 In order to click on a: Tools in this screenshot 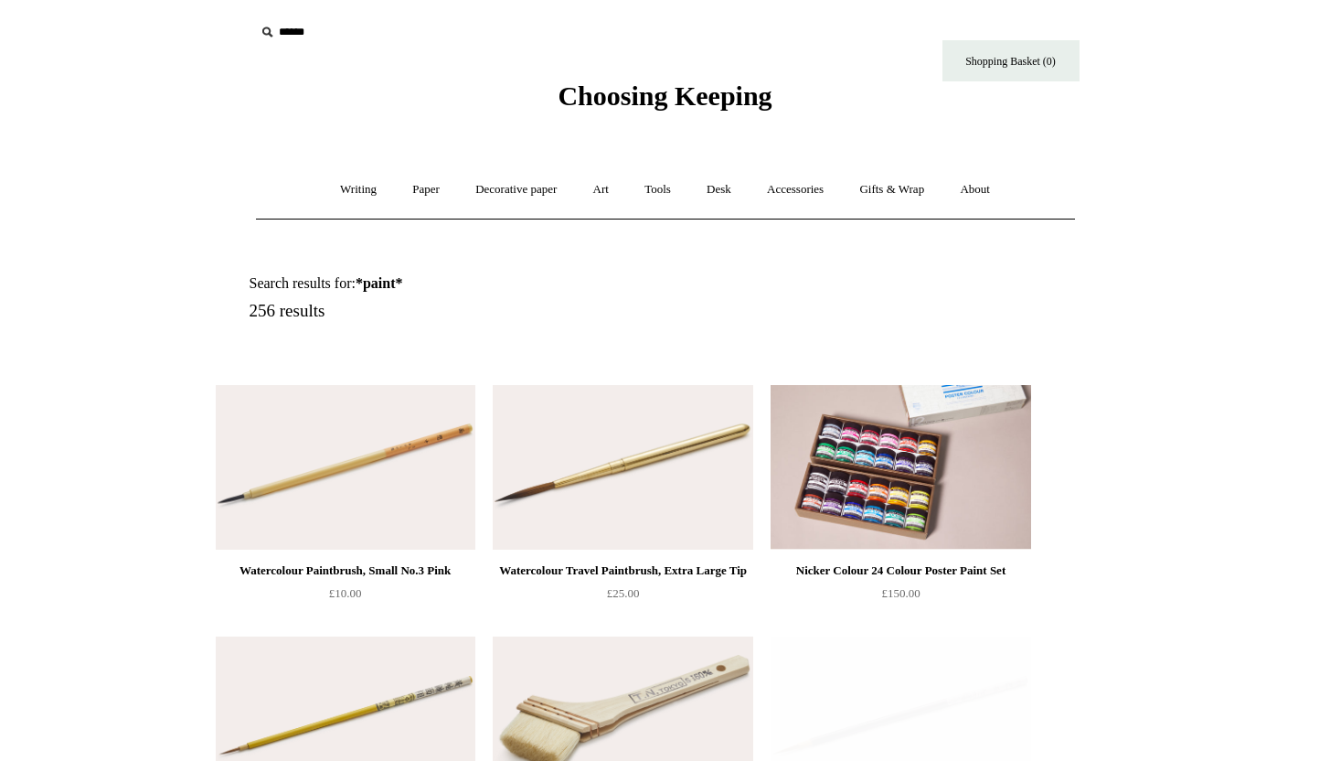, I will do `click(657, 189)`.